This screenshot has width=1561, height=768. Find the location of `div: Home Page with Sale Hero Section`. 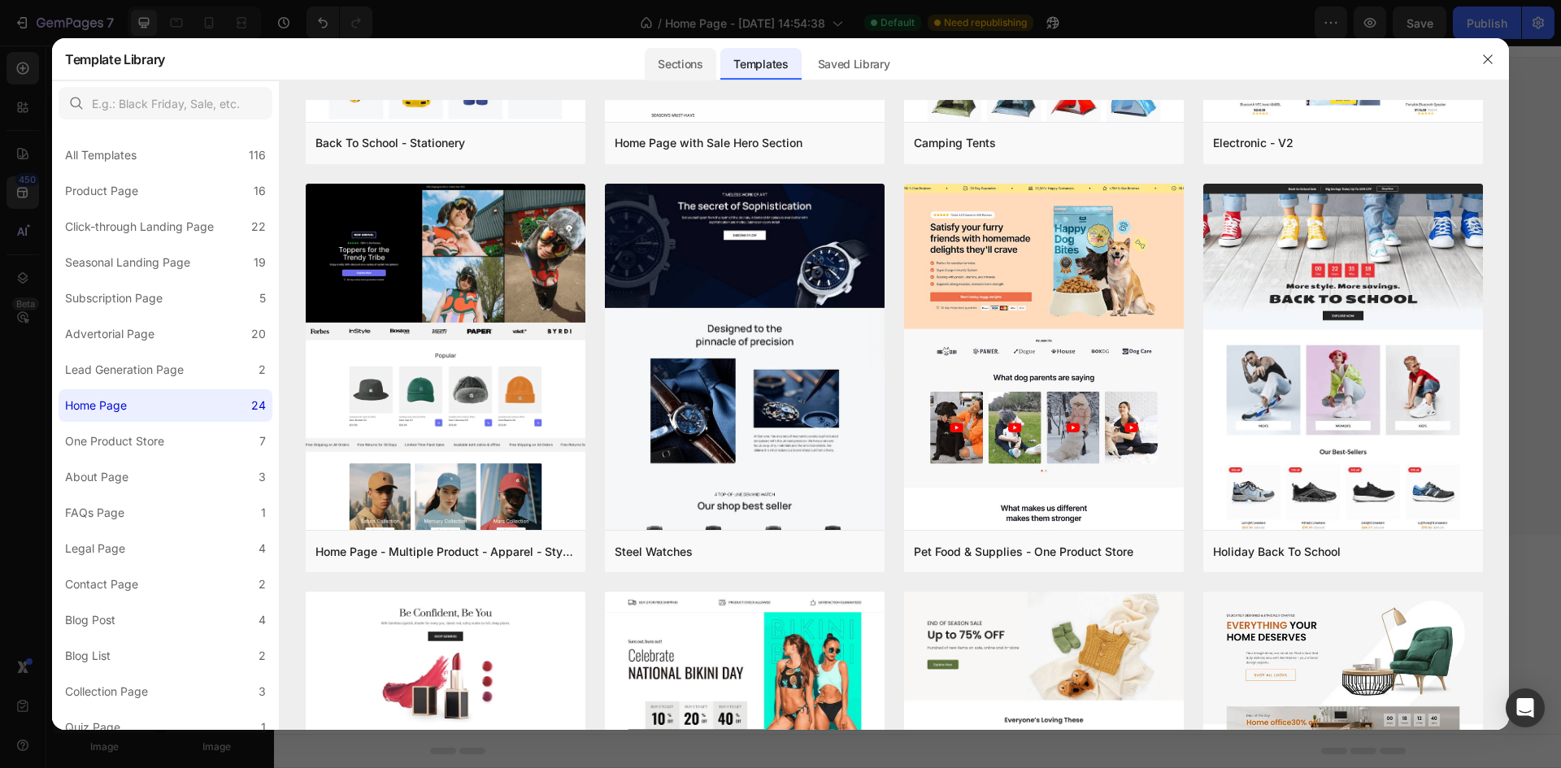

div: Home Page with Sale Hero Section is located at coordinates (708, 143).